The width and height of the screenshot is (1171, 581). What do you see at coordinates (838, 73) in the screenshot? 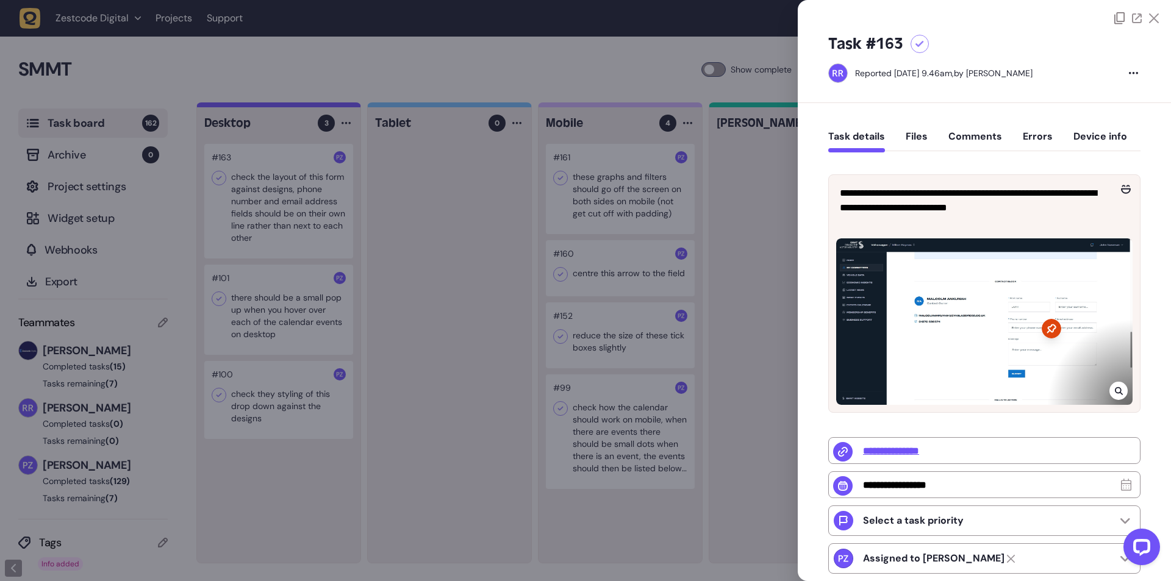
I see `img: Riki-leigh Robinson` at bounding box center [838, 73].